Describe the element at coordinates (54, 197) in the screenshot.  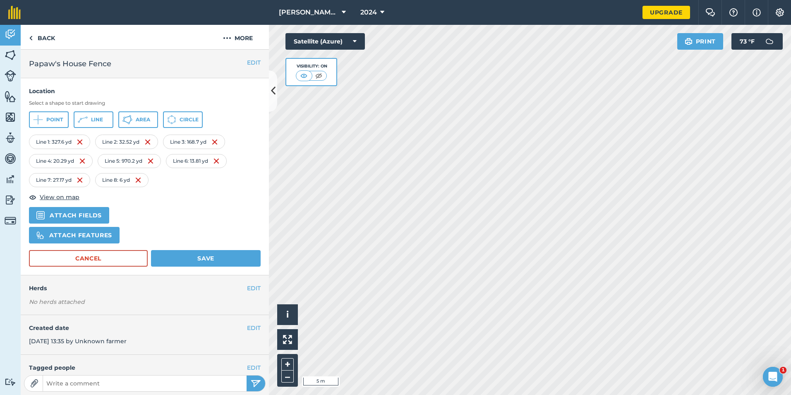
I see `button: View on map` at that location.